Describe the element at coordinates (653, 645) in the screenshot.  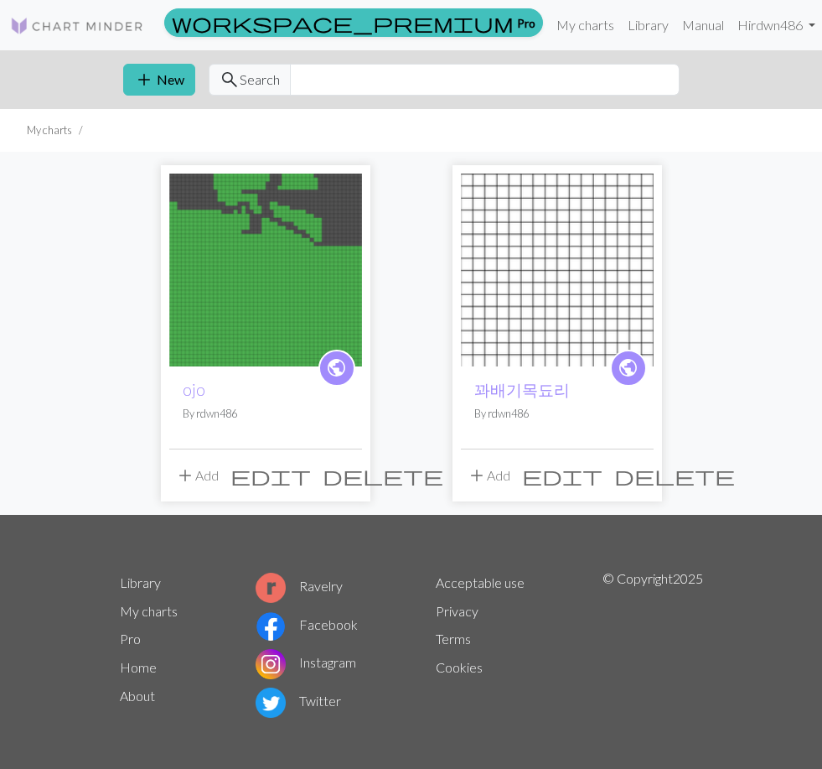
I see `p: © Copyright 2025` at that location.